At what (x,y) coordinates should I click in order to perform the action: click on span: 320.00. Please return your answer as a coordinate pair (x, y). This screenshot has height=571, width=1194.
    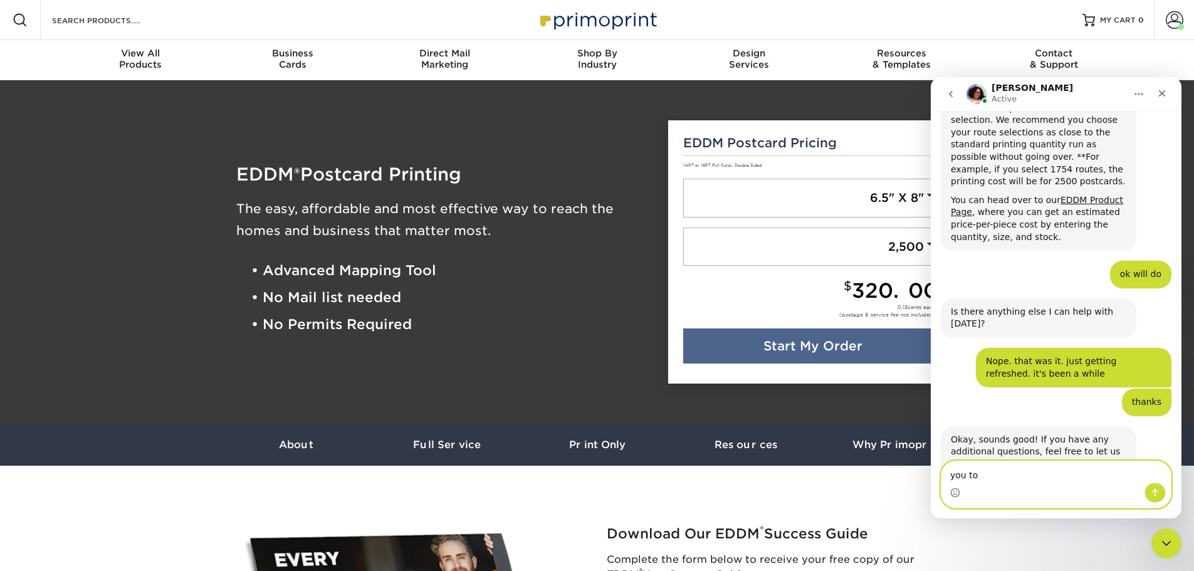
    Looking at the image, I should click on (895, 290).